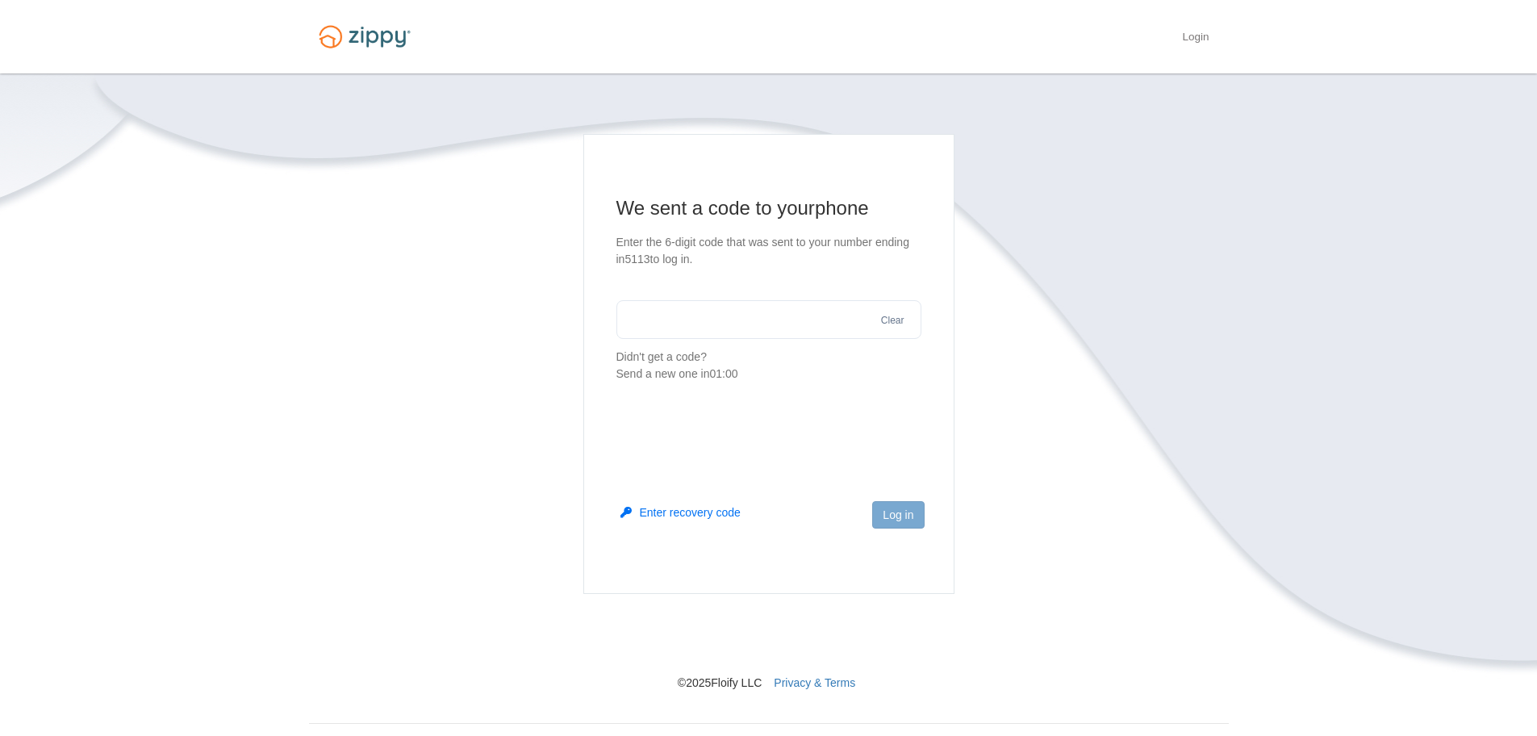 The height and width of the screenshot is (736, 1537). I want to click on h1: We sent a code to your phone, so click(769, 208).